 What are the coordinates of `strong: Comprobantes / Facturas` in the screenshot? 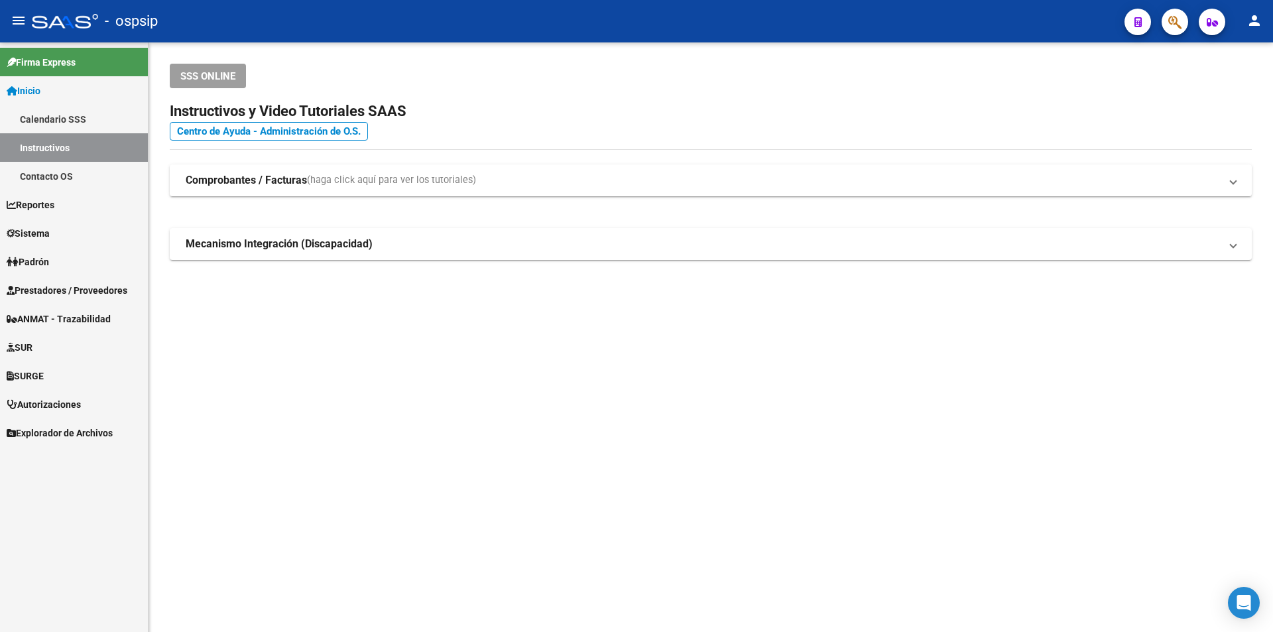 It's located at (246, 180).